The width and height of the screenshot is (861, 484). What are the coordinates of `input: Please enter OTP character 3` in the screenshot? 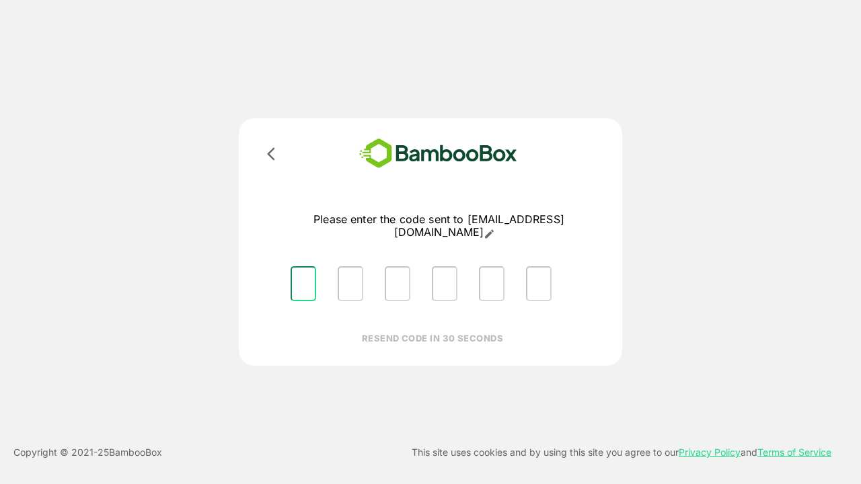 It's located at (398, 284).